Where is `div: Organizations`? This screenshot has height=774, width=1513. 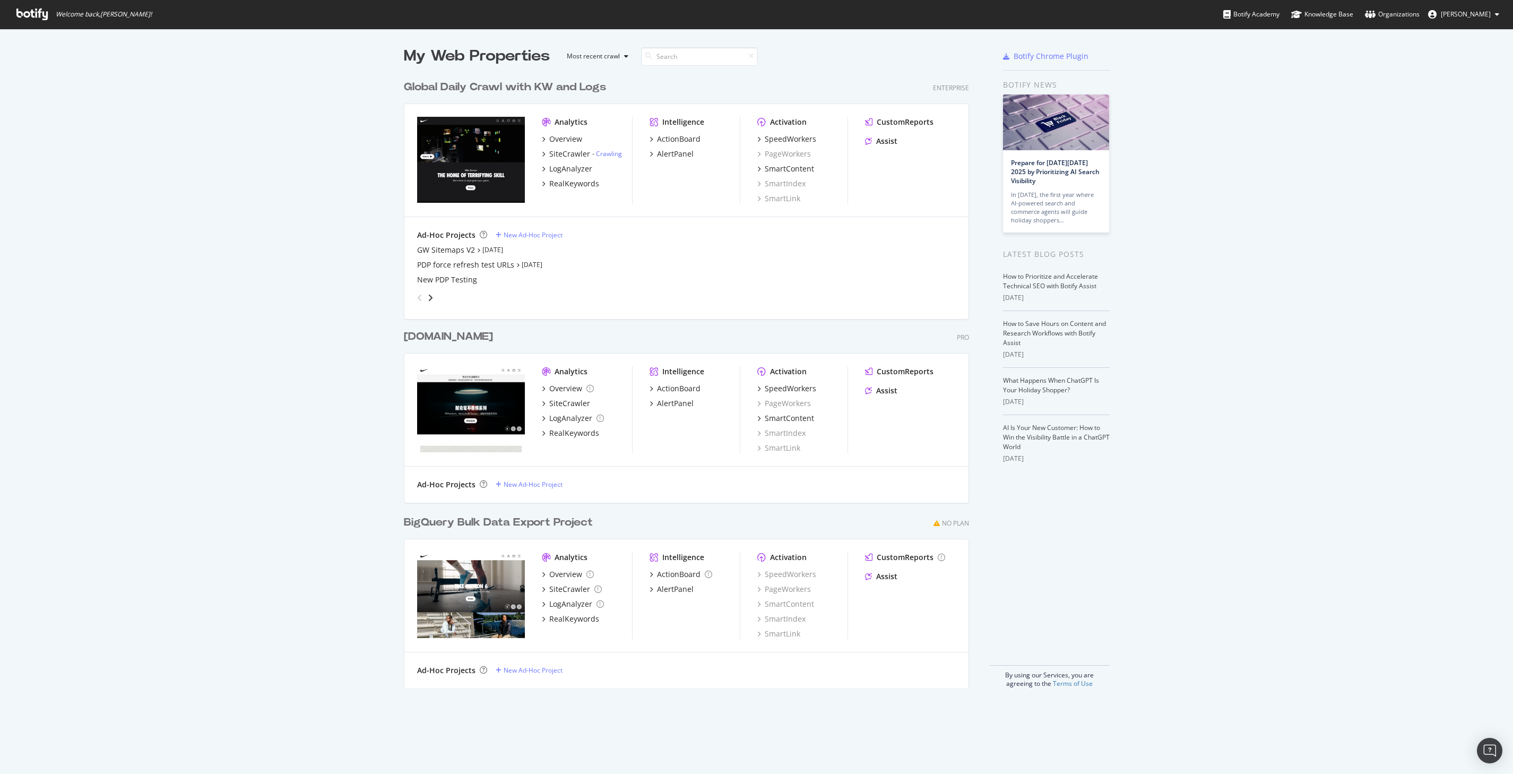
div: Organizations is located at coordinates (1392, 14).